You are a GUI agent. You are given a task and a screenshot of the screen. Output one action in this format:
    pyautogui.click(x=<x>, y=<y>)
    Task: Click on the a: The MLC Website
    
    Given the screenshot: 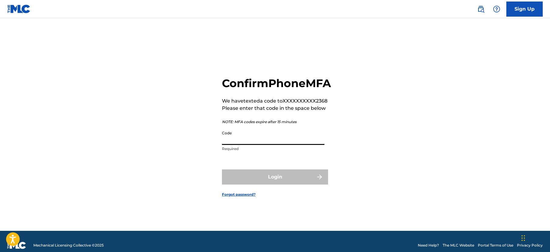 What is the action you would take?
    pyautogui.click(x=458, y=246)
    